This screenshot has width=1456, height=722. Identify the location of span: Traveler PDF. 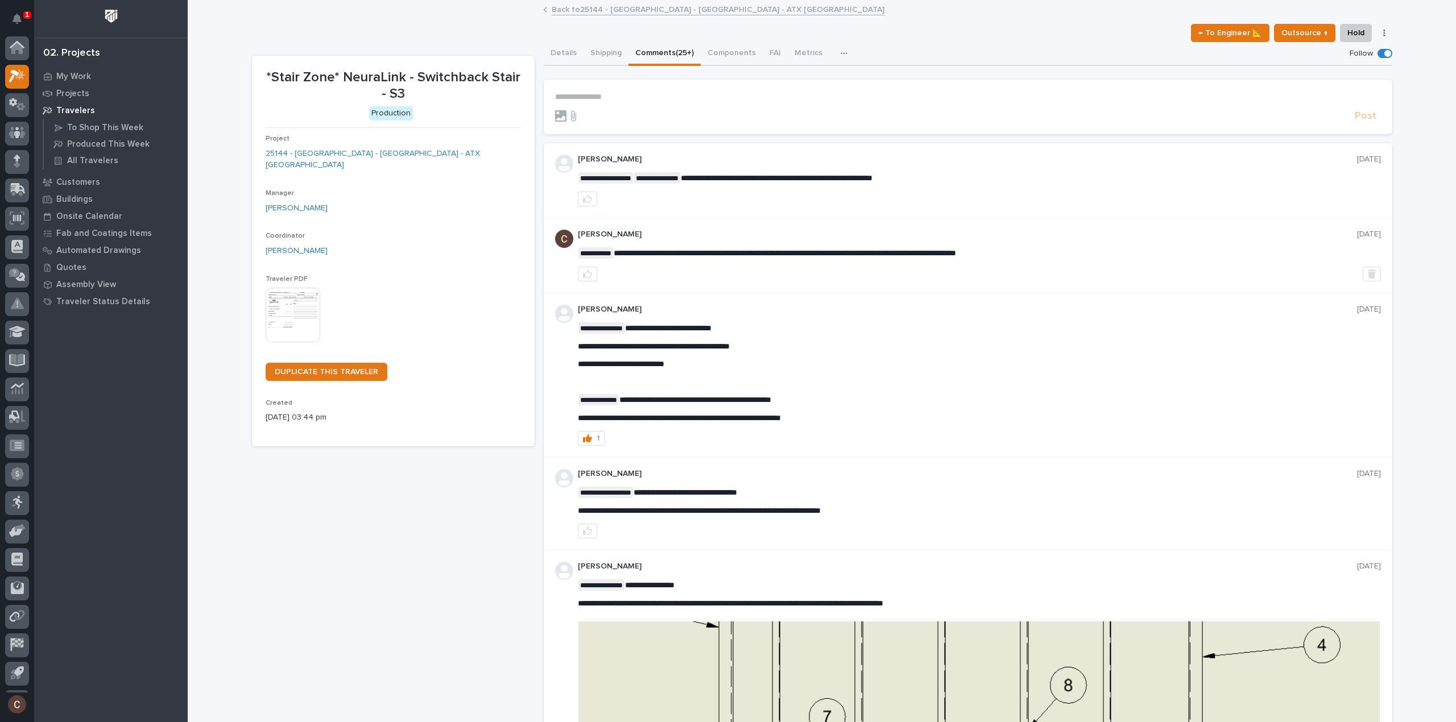
(287, 279).